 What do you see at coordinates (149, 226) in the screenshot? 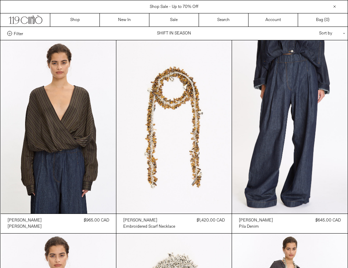
I see `div: Embroidered Scarf Necklace` at bounding box center [149, 226].